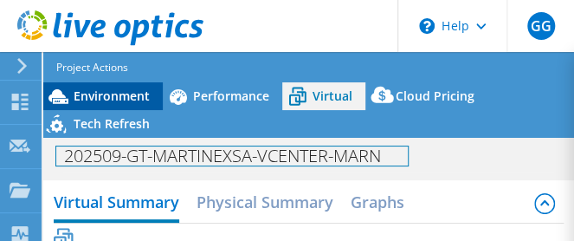  Describe the element at coordinates (427, 26) in the screenshot. I see `svg: \n` at that location.